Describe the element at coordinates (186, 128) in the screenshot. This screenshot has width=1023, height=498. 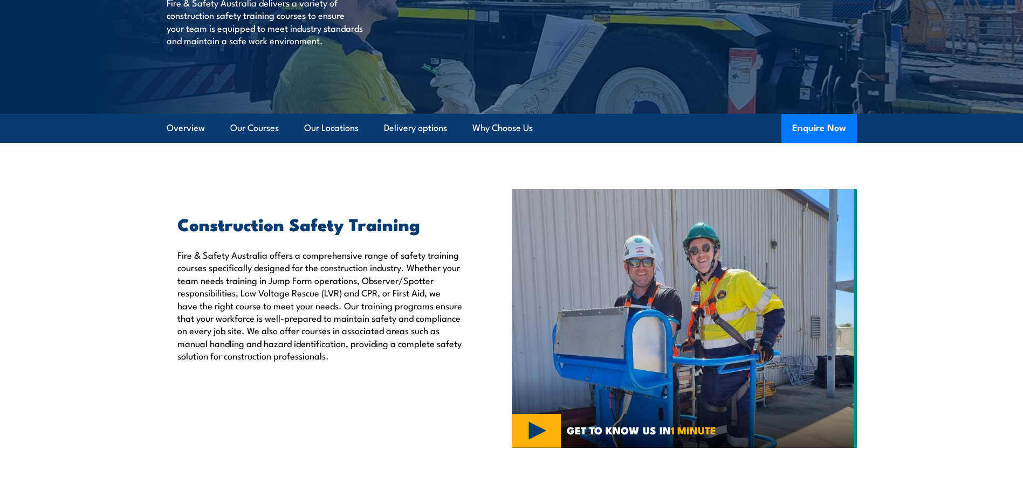
I see `a: Overview` at that location.